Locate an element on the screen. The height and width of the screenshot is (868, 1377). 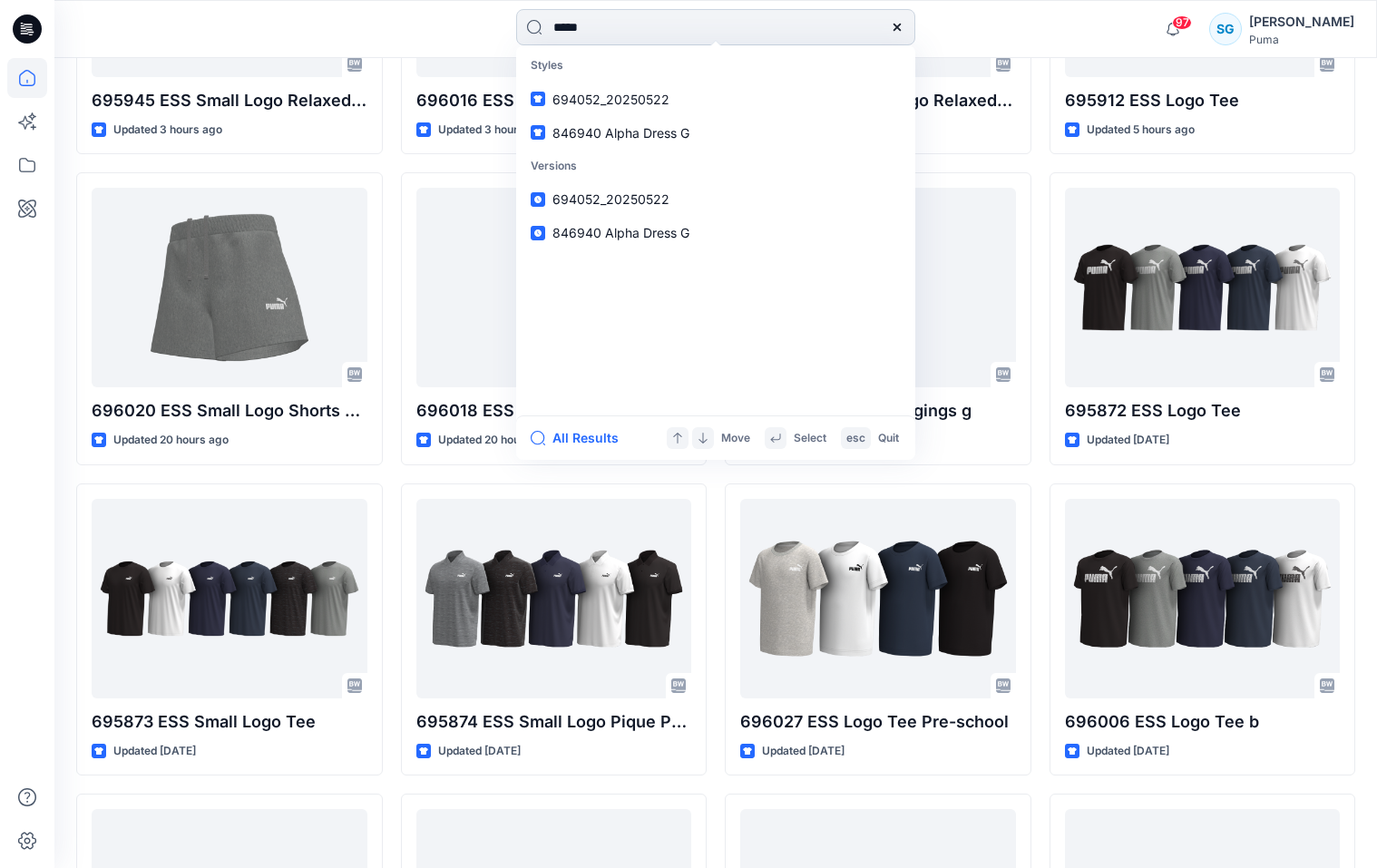
p: 696027 ESS Logo Tee Pre-school is located at coordinates (878, 722).